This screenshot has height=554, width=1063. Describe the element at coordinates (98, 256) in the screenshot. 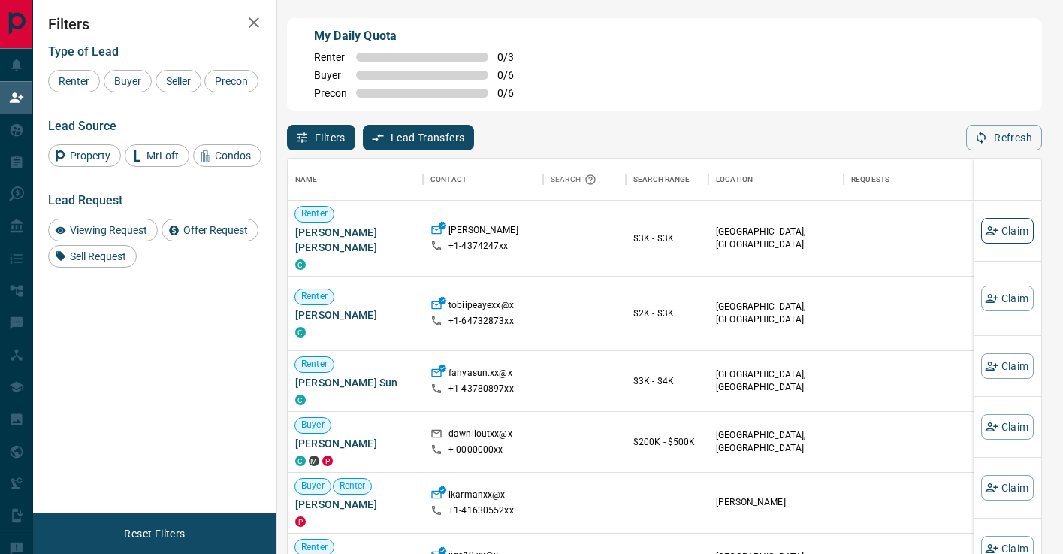

I see `span: Sell Request` at that location.